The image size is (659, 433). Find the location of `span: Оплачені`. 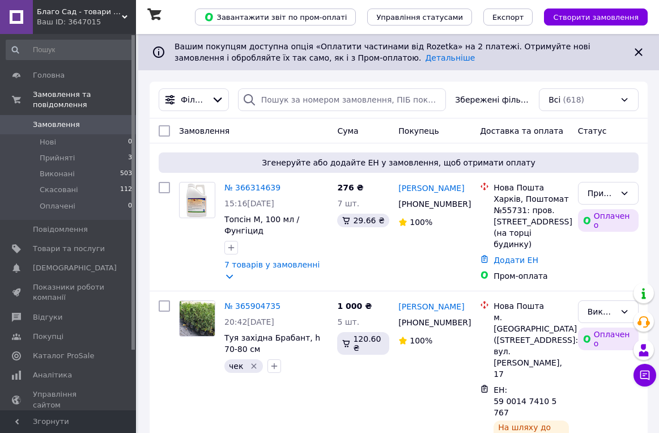

span: Оплачені is located at coordinates (57, 206).